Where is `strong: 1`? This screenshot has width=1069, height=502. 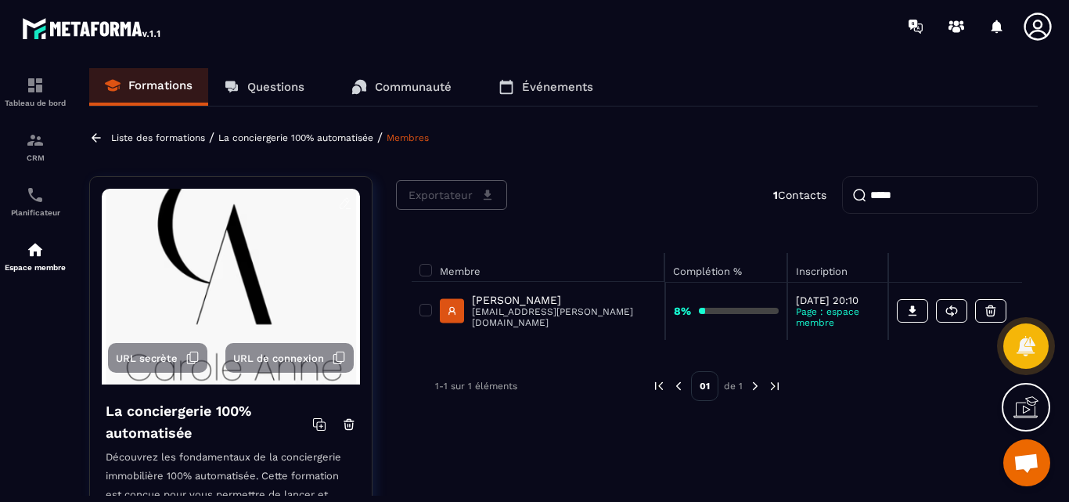
strong: 1 is located at coordinates (775, 195).